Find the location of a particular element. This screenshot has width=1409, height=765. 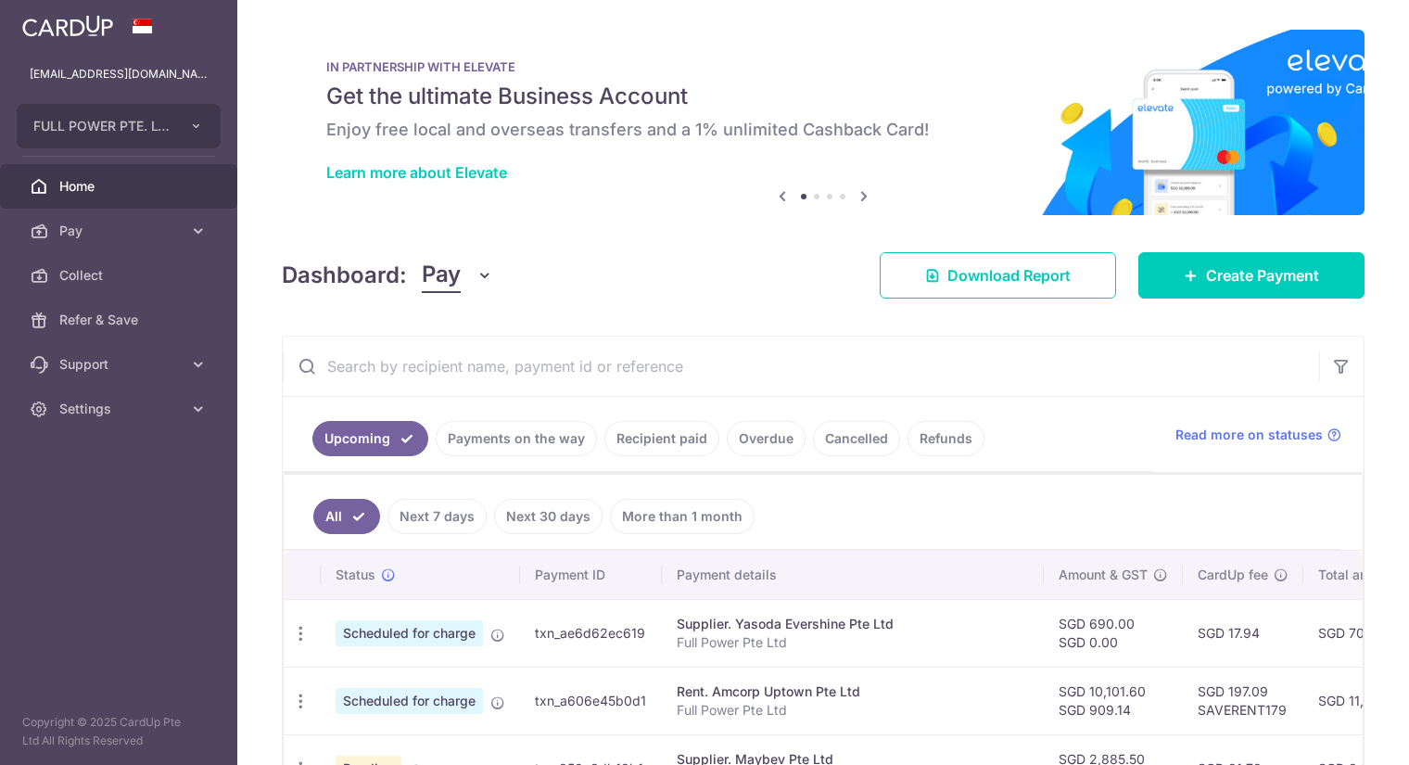

span: FULL POWER PTE. LTD. is located at coordinates (102, 126).